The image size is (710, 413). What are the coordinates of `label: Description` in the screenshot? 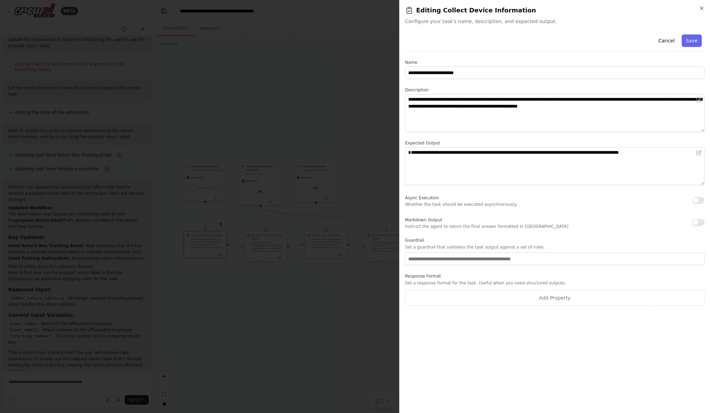 It's located at (554, 90).